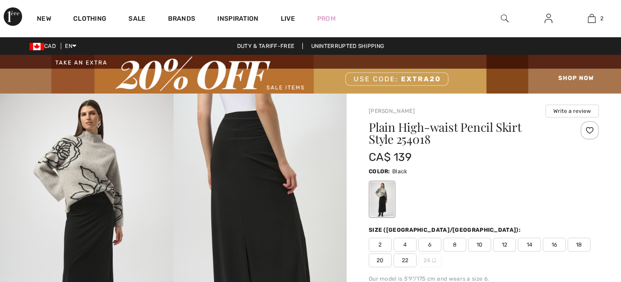  I want to click on a: Sale, so click(137, 19).